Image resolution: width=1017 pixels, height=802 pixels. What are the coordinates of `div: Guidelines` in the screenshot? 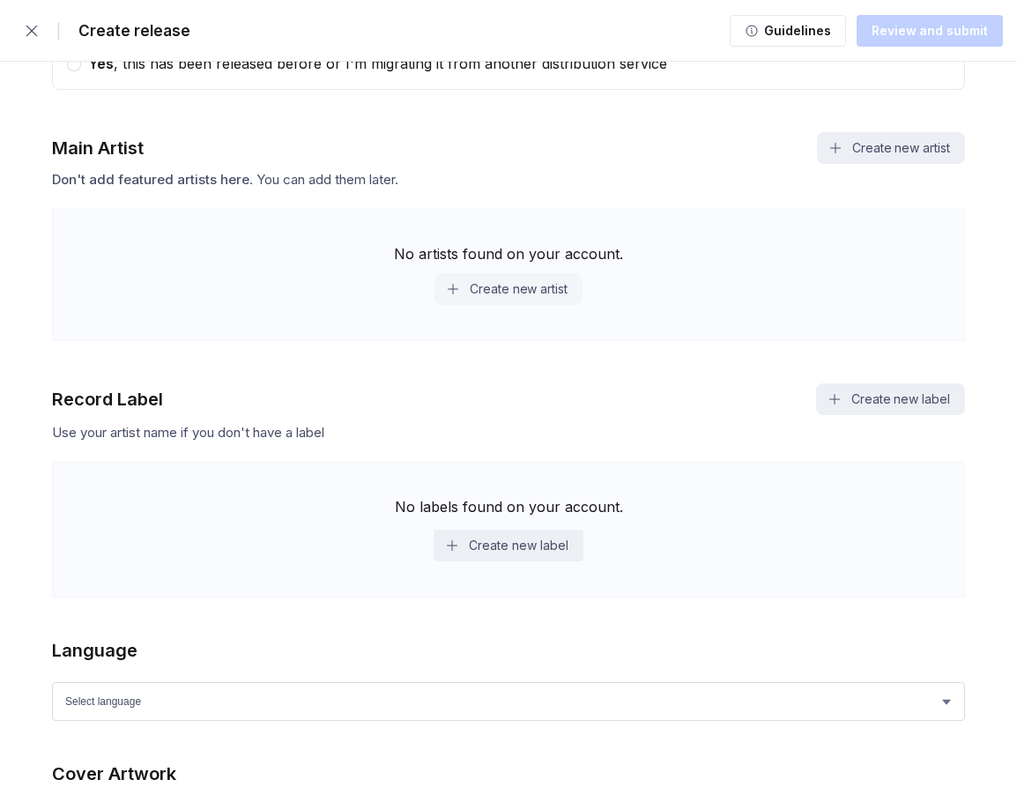 It's located at (795, 31).